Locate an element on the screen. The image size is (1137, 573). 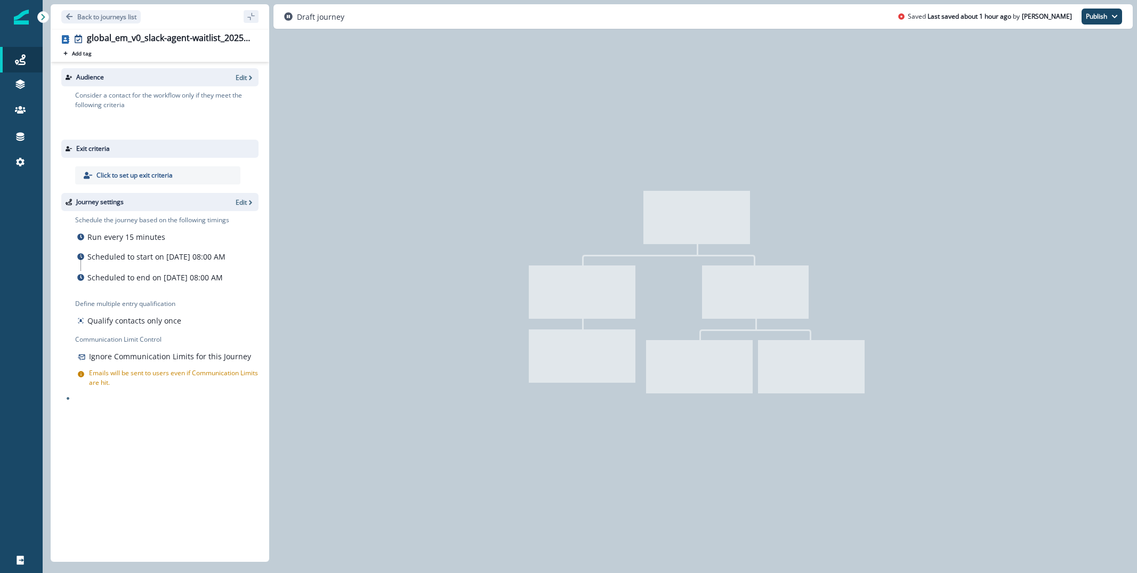
p: Journey settings is located at coordinates (100, 202).